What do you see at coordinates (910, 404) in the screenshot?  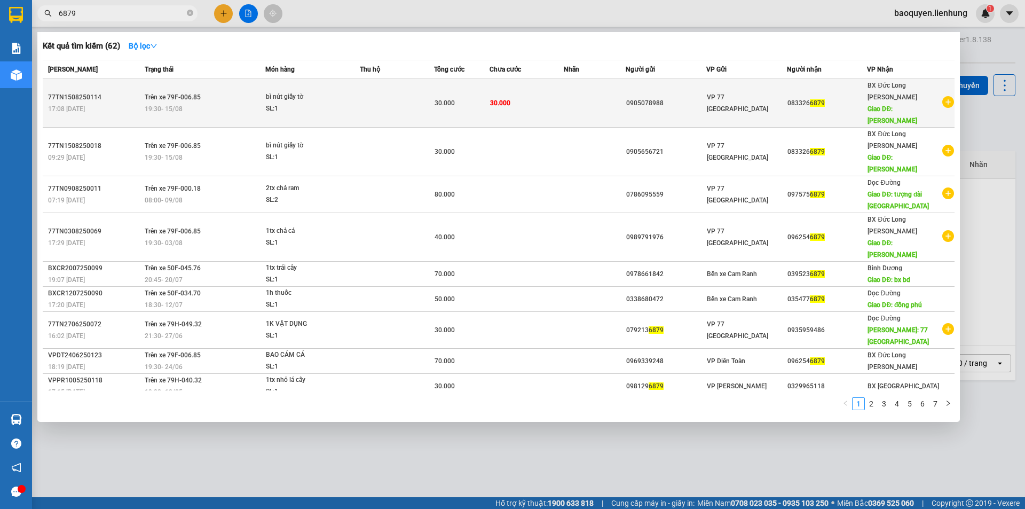 I see `li: 5` at bounding box center [910, 404].